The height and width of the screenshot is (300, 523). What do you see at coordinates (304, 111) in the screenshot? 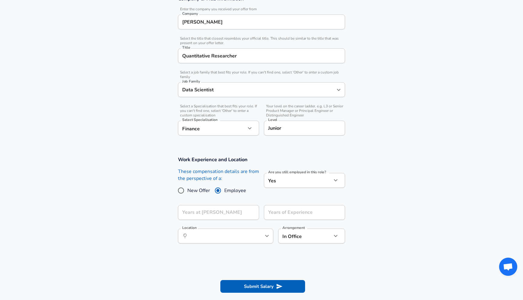
I see `span: Your level on the career ladder. e.g. L3 or Senior Product Manager or Principal Engineer or Disti...` at bounding box center [304, 111].